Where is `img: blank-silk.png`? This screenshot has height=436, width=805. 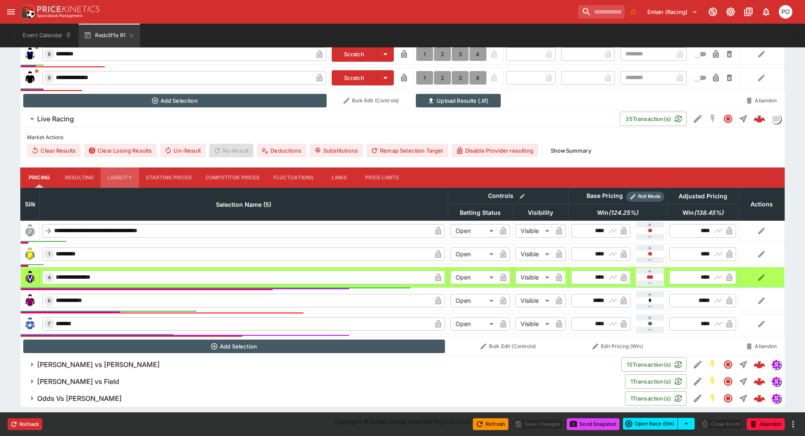
img: blank-silk.png is located at coordinates (30, 231).